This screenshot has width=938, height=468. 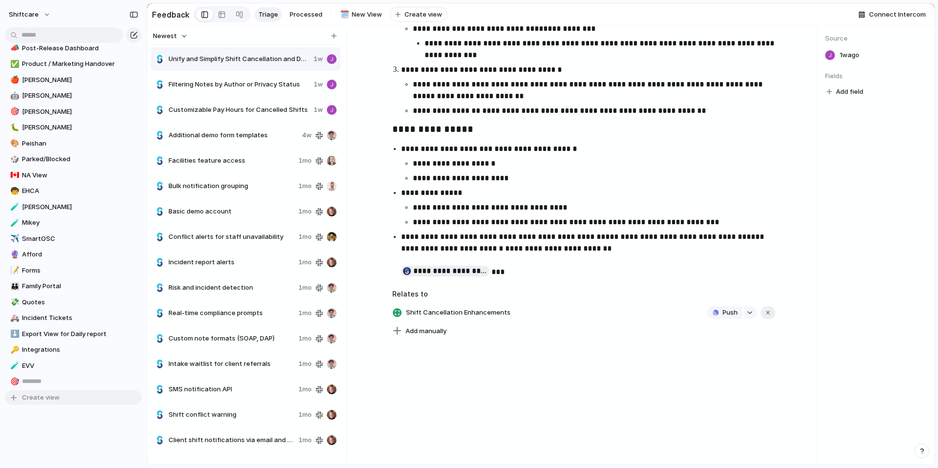 What do you see at coordinates (232, 237) in the screenshot?
I see `span: Conflict alerts for staff unavailability` at bounding box center [232, 237].